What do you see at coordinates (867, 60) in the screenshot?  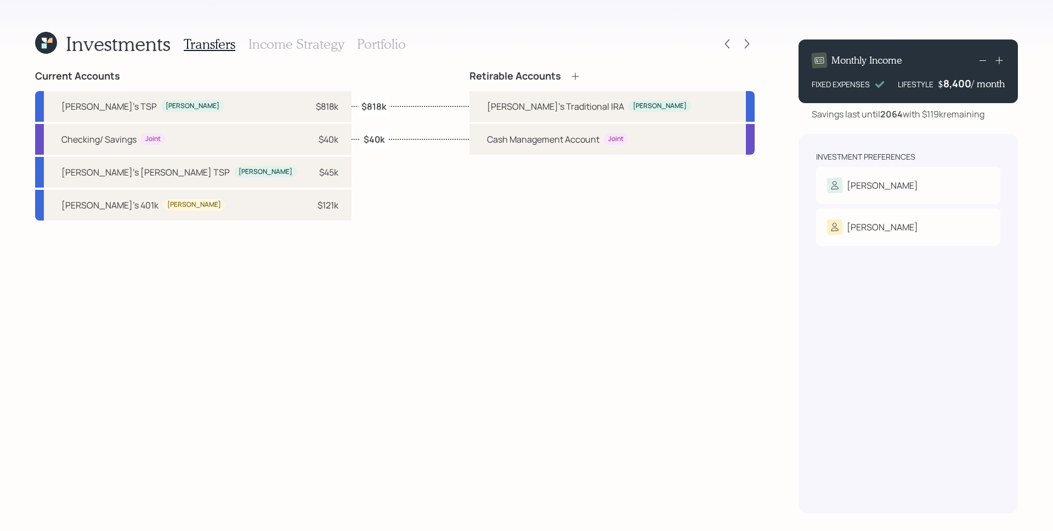 I see `h4: Monthly Income` at bounding box center [867, 60].